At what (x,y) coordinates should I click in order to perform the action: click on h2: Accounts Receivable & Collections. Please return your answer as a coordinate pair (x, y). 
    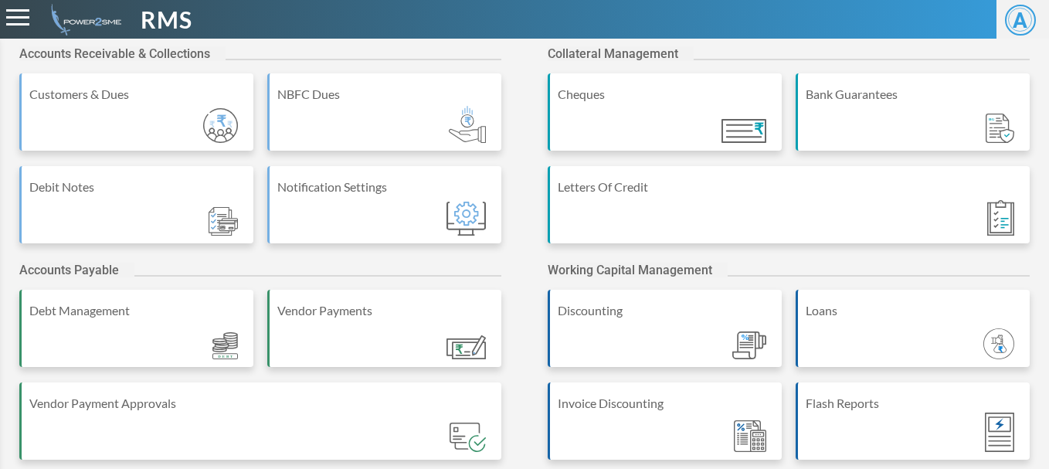
    Looking at the image, I should click on (122, 53).